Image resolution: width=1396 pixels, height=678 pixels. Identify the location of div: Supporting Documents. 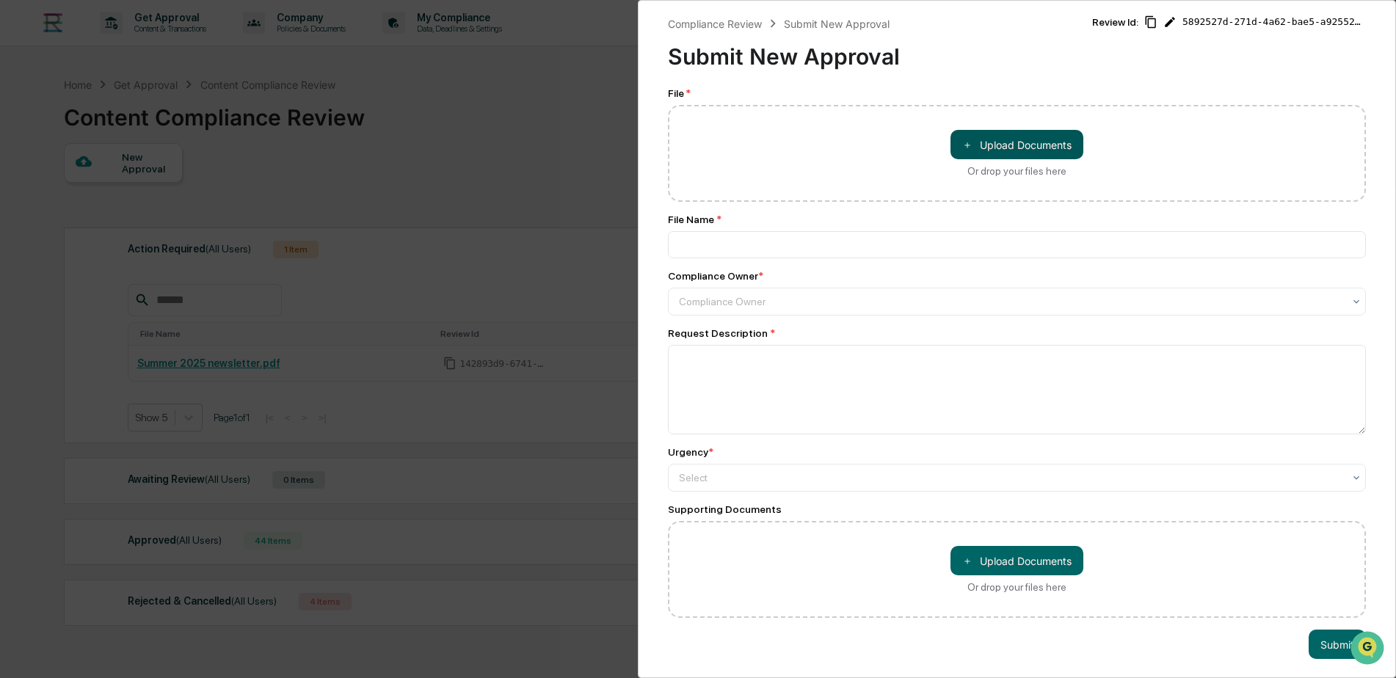
(1017, 509).